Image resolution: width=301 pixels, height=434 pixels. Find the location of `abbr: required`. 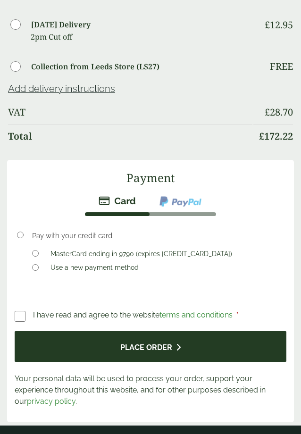

abbr: required is located at coordinates (237, 315).